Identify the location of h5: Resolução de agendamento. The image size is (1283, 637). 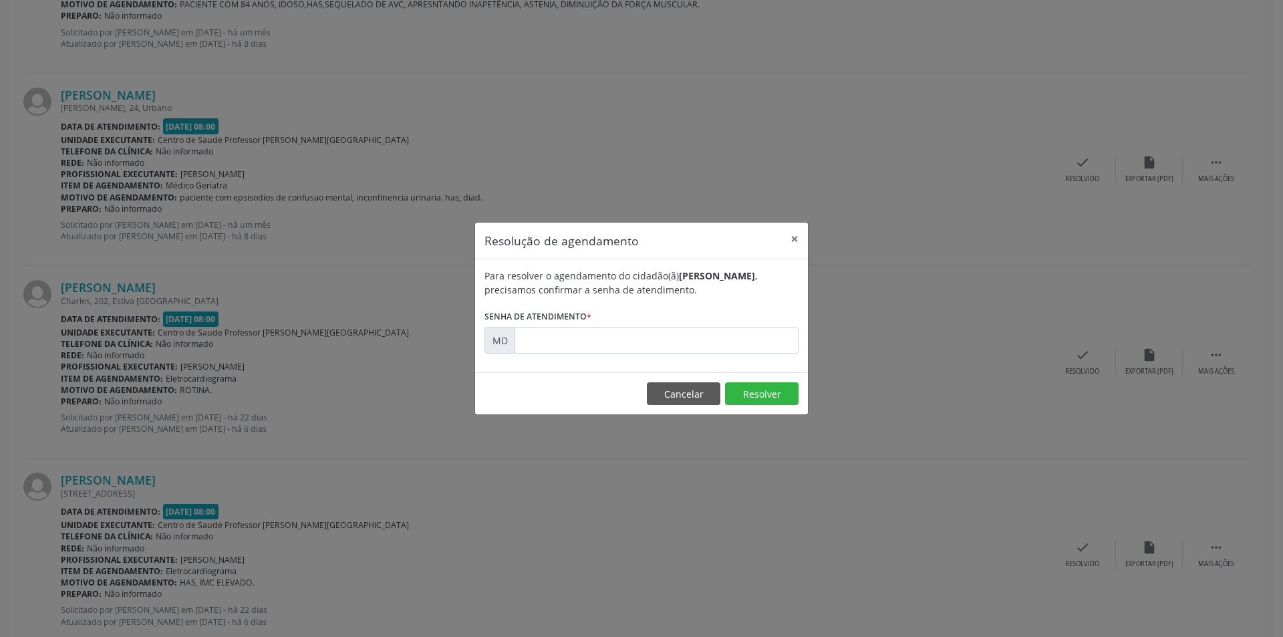
(562, 241).